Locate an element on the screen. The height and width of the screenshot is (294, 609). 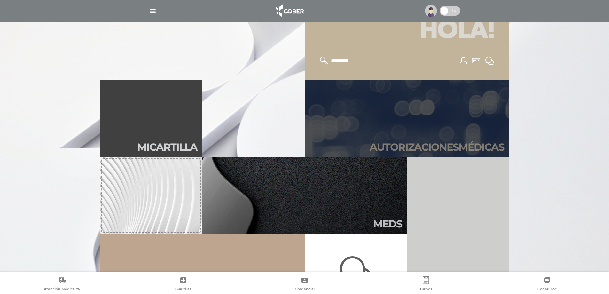
img: logo_cober_home-white.png is located at coordinates (289, 11).